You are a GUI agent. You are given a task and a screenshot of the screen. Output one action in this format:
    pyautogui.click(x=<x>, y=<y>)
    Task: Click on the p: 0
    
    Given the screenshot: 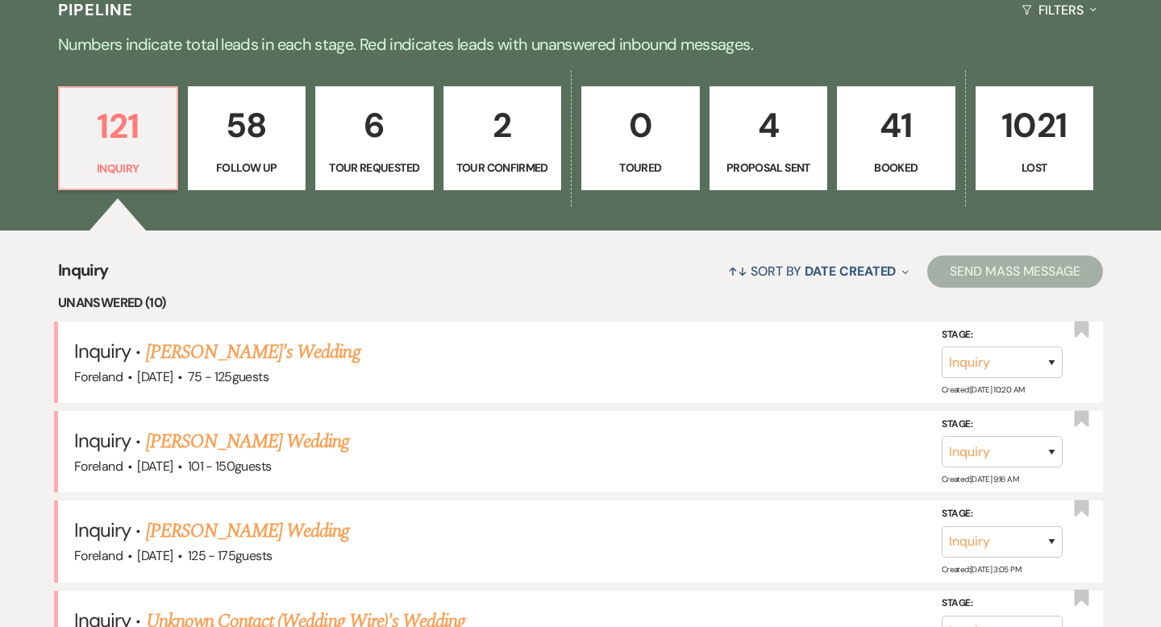 What is the action you would take?
    pyautogui.click(x=640, y=125)
    